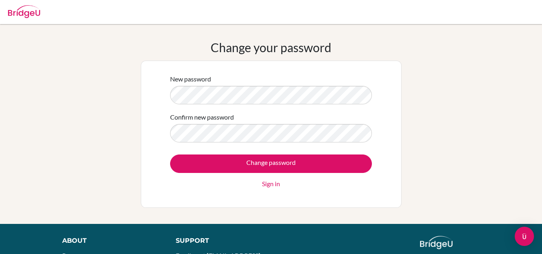 The image size is (542, 254). What do you see at coordinates (219, 241) in the screenshot?
I see `div: Support` at bounding box center [219, 241].